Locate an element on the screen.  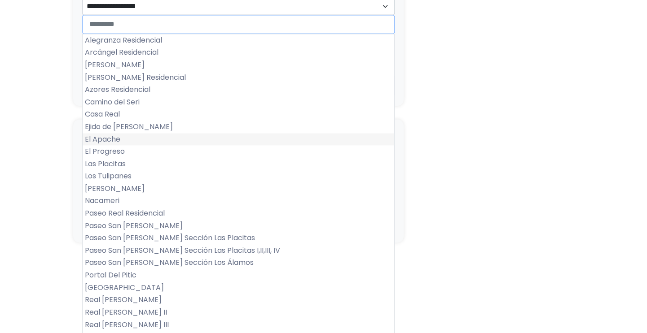
li: Las Placitas is located at coordinates (238, 164).